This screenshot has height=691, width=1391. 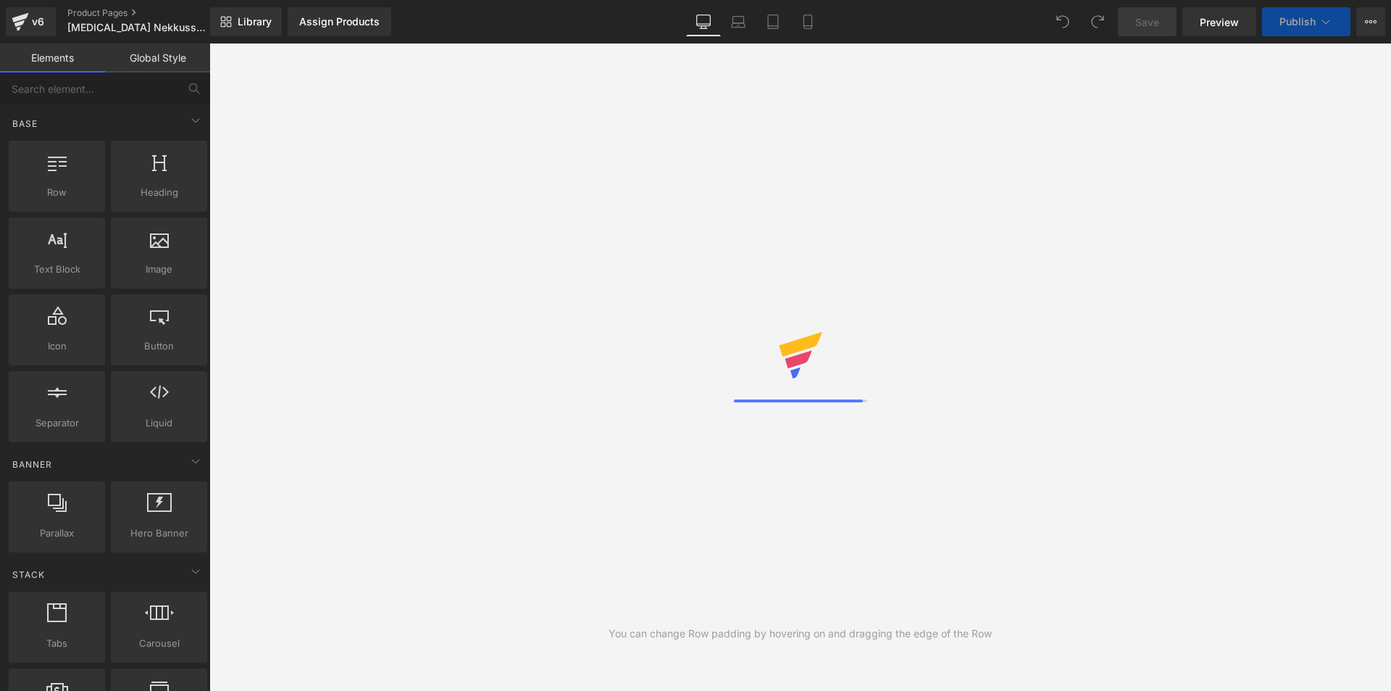 What do you see at coordinates (159, 192) in the screenshot?
I see `span: Heading` at bounding box center [159, 192].